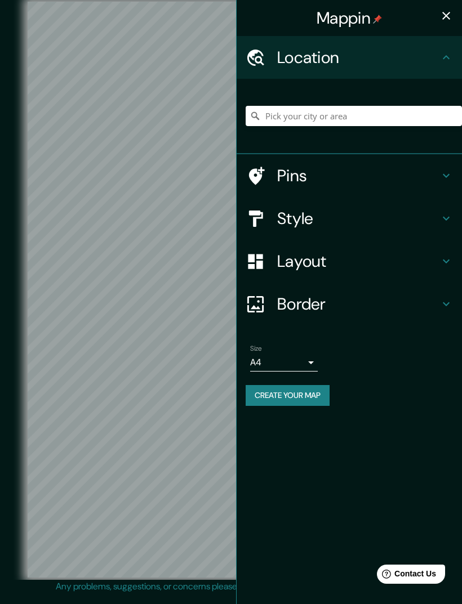  Describe the element at coordinates (349, 261) in the screenshot. I see `div: Layout` at that location.